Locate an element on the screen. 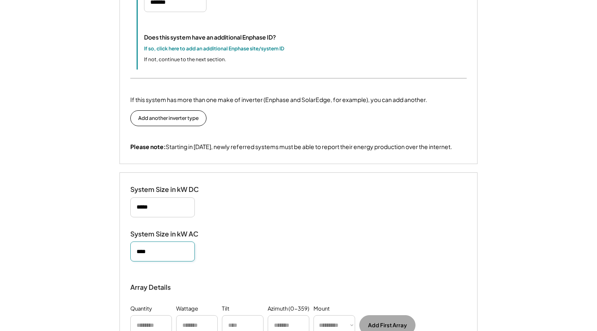  div: System Size in kW AC is located at coordinates (172, 234).